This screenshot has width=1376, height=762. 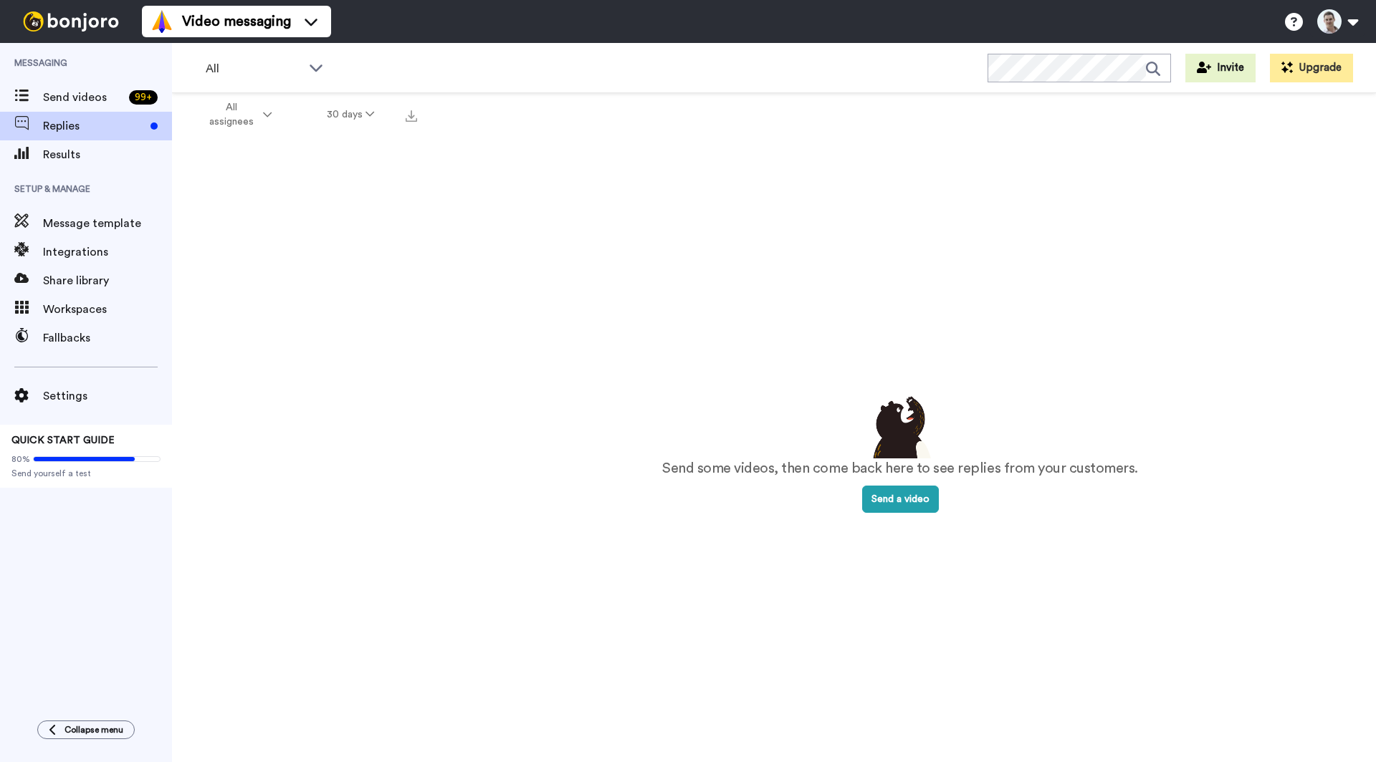 What do you see at coordinates (94, 126) in the screenshot?
I see `span: Replies` at bounding box center [94, 126].